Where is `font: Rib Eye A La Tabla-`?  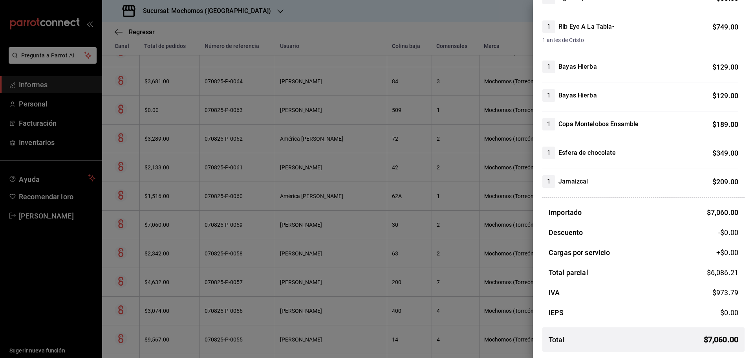
font: Rib Eye A La Tabla- is located at coordinates (586, 26).